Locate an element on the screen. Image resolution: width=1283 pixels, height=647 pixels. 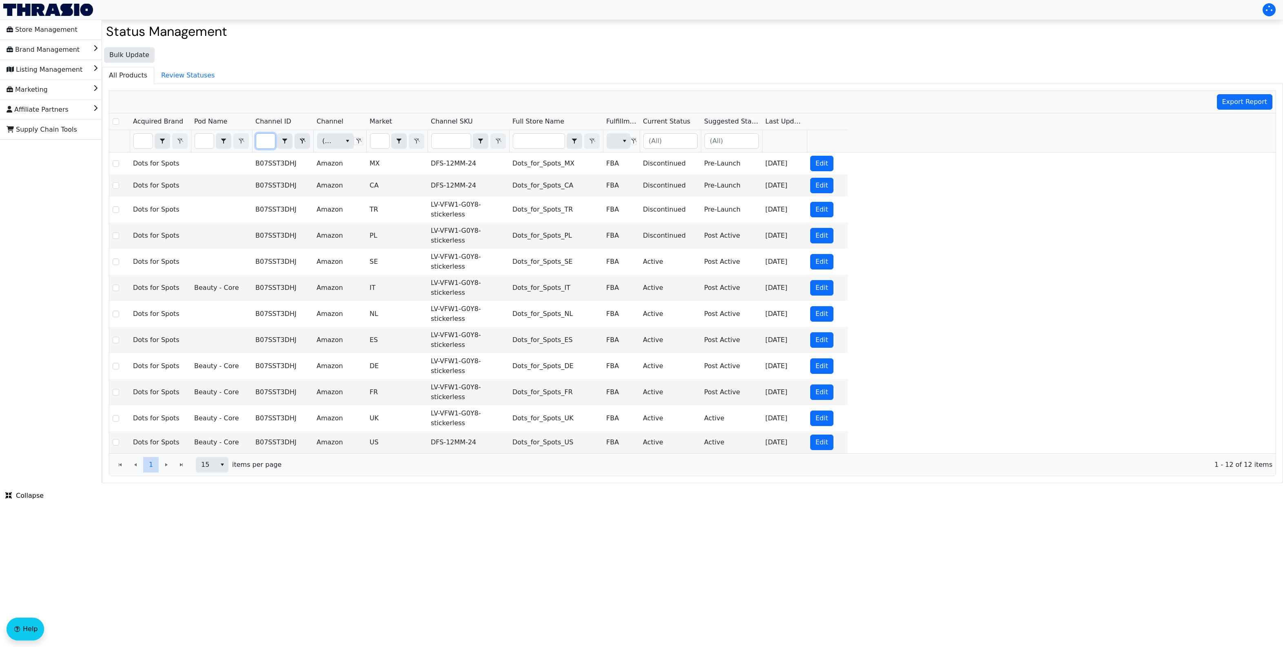
span: Review Statuses is located at coordinates (188, 75).